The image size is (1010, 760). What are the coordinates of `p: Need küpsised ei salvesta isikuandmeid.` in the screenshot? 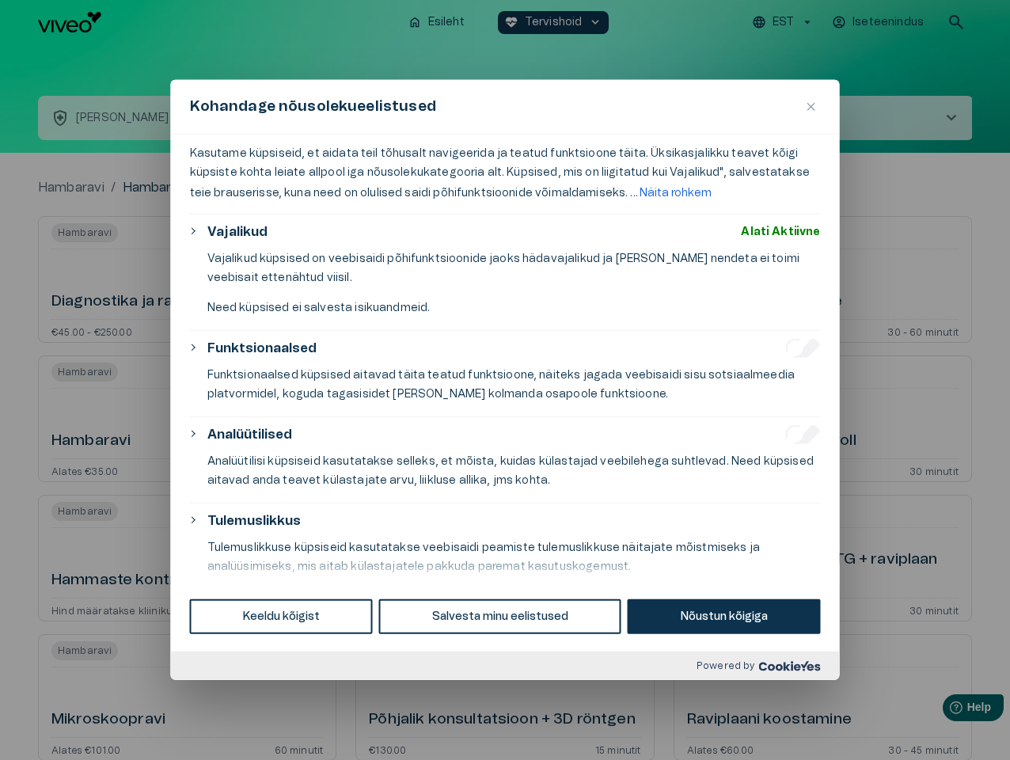 It's located at (514, 308).